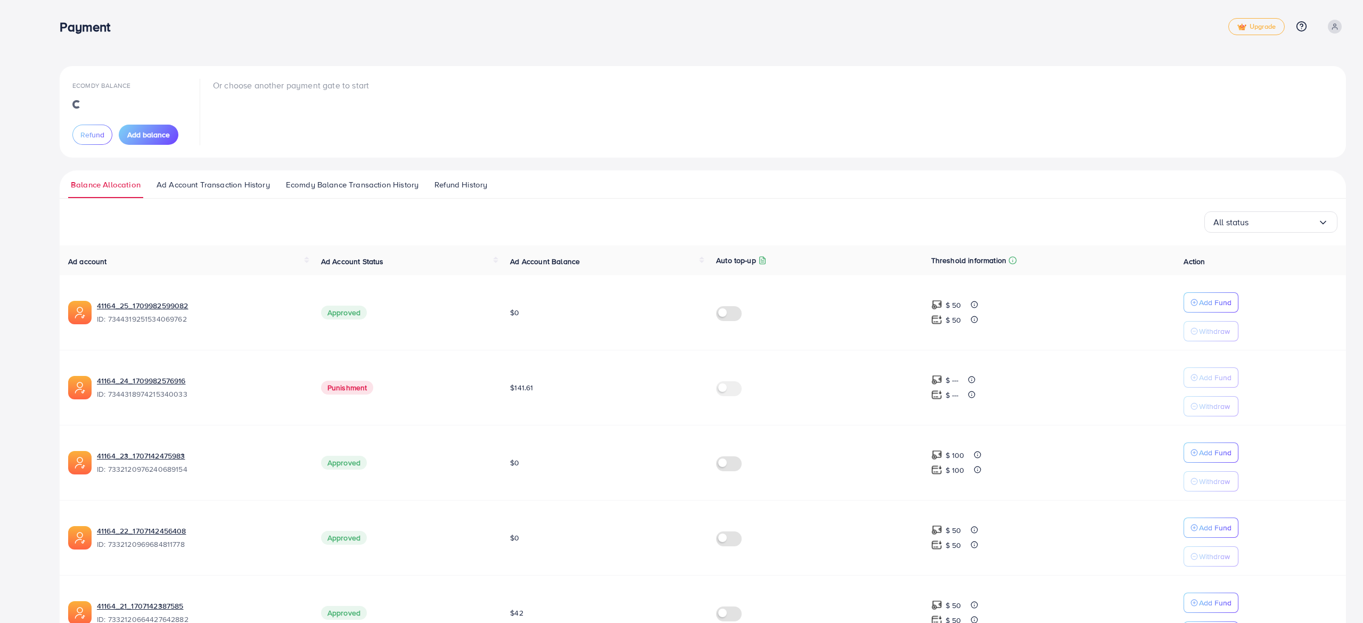 The image size is (1363, 623). What do you see at coordinates (516, 613) in the screenshot?
I see `span: $42` at bounding box center [516, 613].